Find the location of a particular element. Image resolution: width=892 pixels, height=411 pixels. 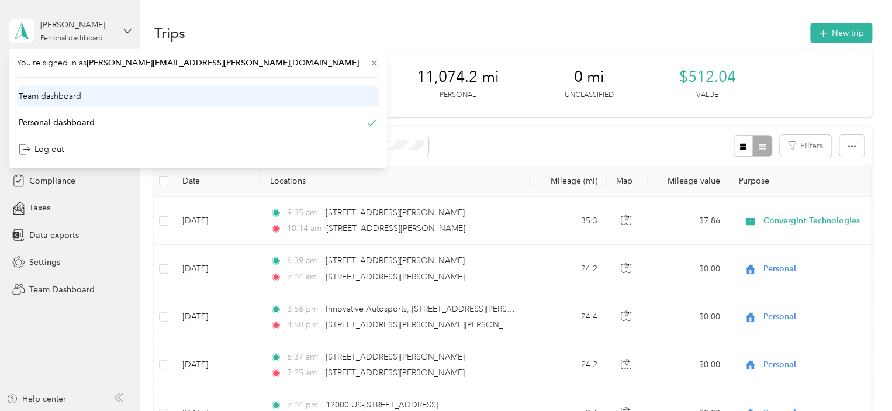

span: $512.04 is located at coordinates (707, 77).